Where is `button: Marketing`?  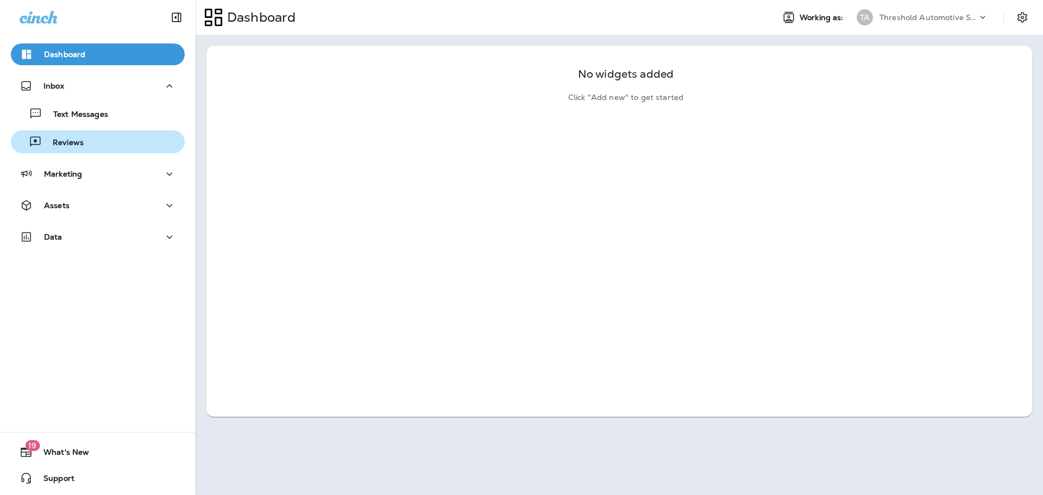
button: Marketing is located at coordinates (98, 174).